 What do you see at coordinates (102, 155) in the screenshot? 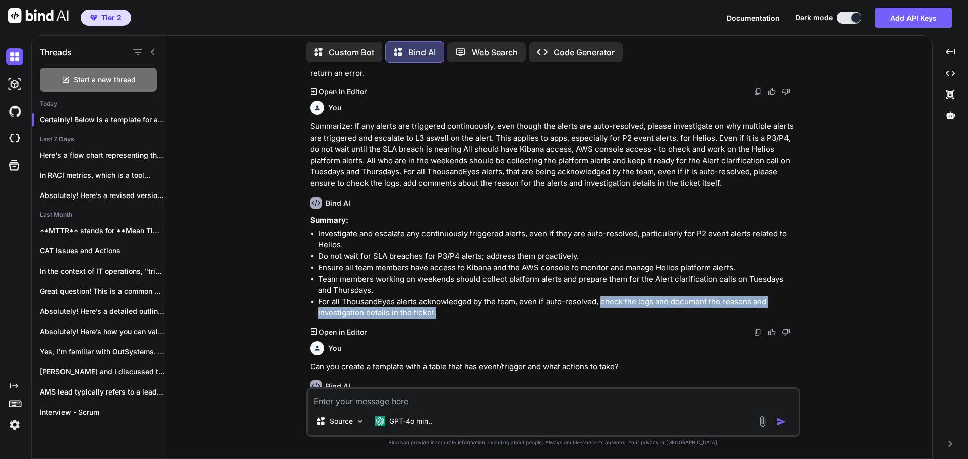
I see `p: Here's a flow chart representing the System...` at bounding box center [102, 155].